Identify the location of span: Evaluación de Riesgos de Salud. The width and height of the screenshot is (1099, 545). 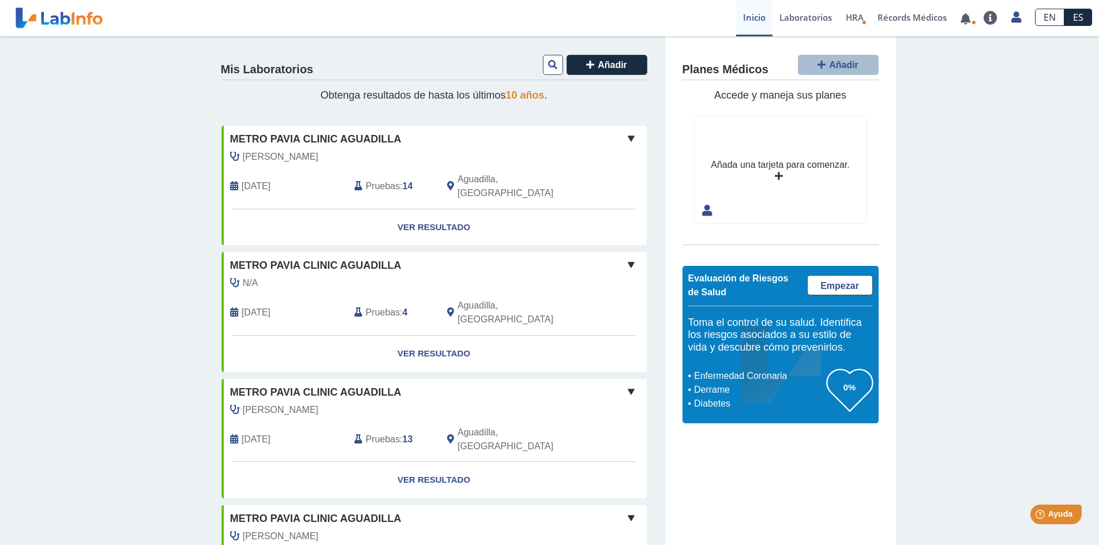
(738, 285).